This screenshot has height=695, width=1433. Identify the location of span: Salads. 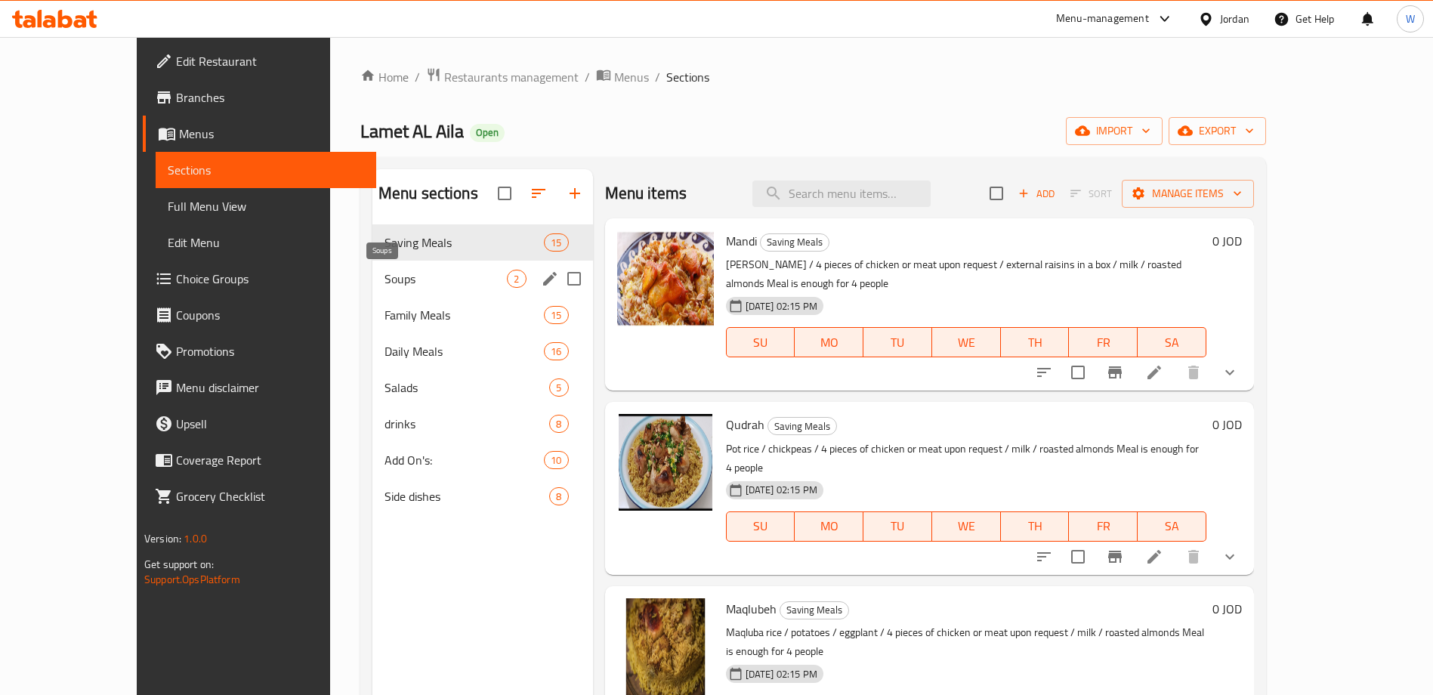
(467, 388).